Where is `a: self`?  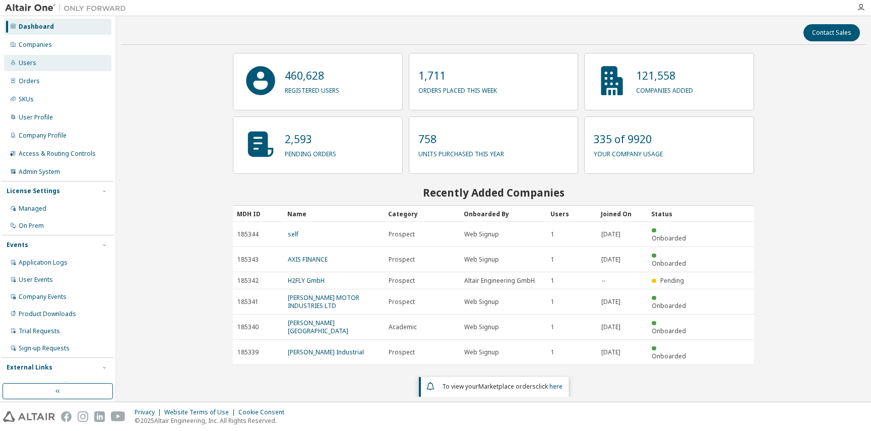 a: self is located at coordinates (293, 234).